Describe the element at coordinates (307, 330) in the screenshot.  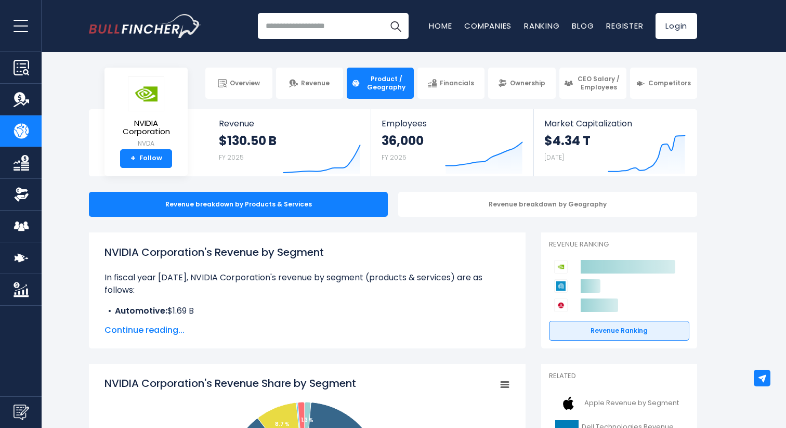
I see `span: Continue reading...` at that location.